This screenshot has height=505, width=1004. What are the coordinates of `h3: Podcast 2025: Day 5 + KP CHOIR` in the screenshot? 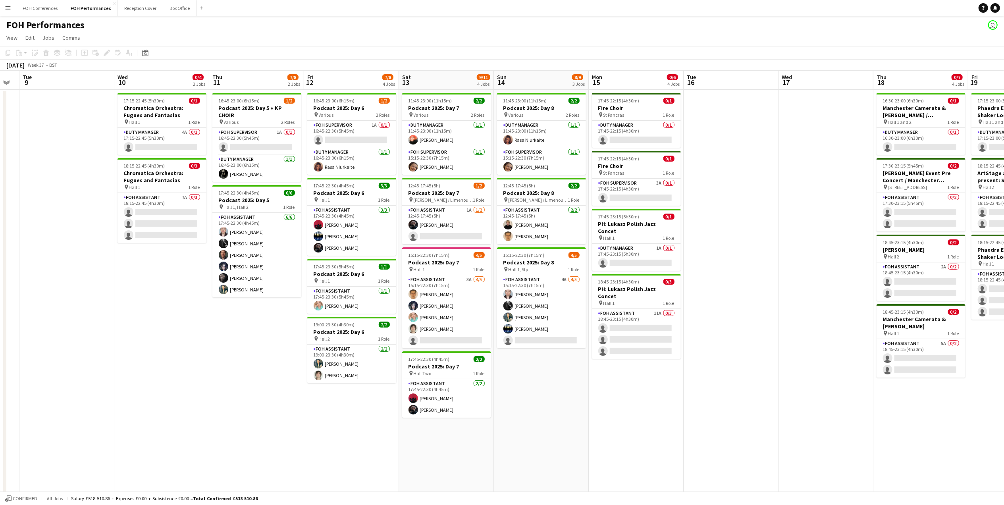 It's located at (257, 112).